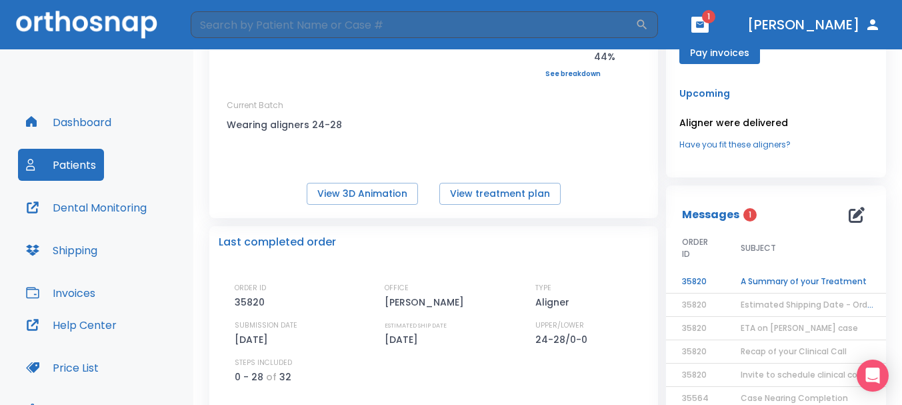 The width and height of the screenshot is (902, 405). Describe the element at coordinates (61, 250) in the screenshot. I see `button: Shipping` at that location.